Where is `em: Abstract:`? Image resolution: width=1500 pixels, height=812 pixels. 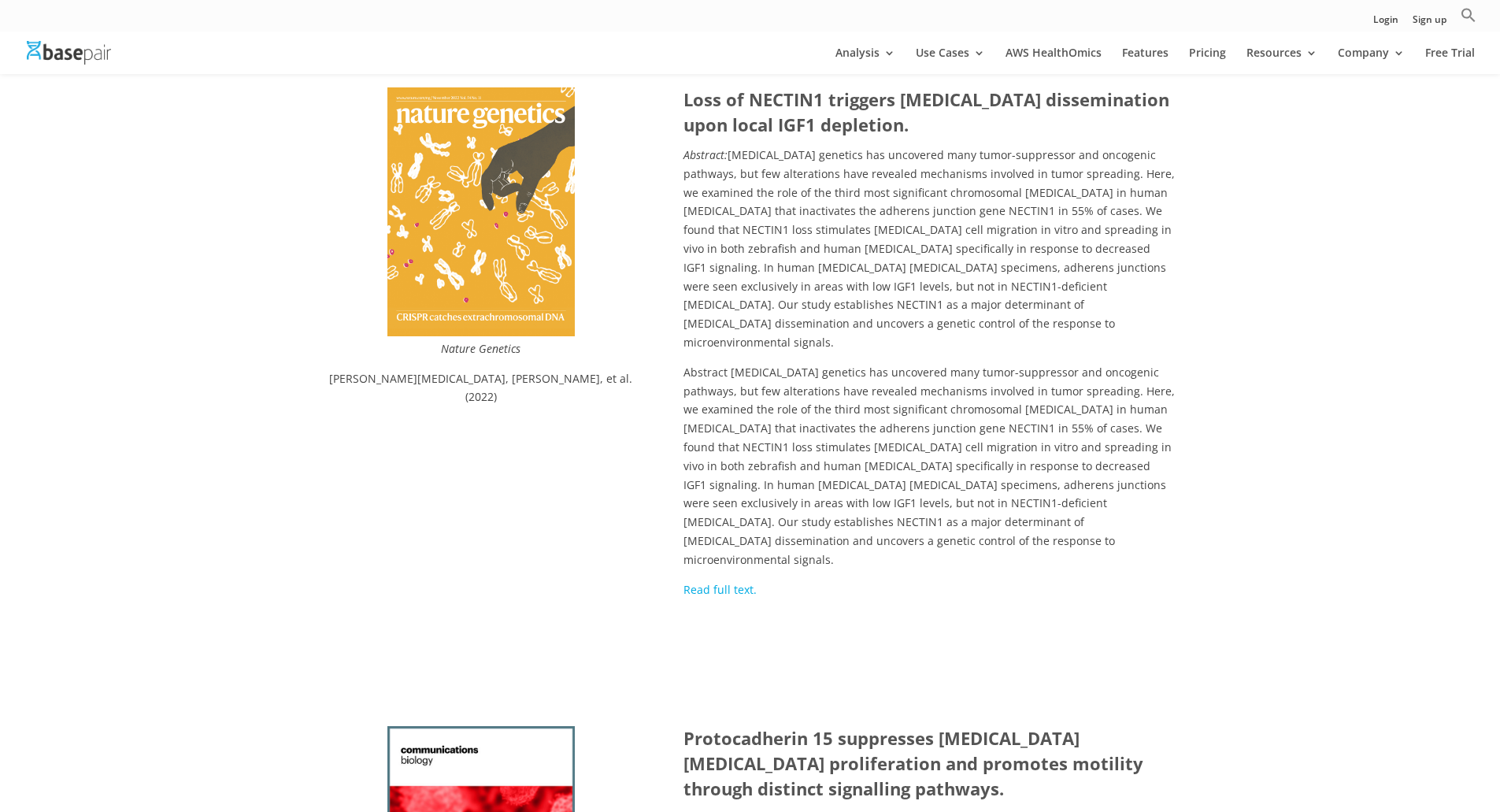 em: Abstract: is located at coordinates (705, 154).